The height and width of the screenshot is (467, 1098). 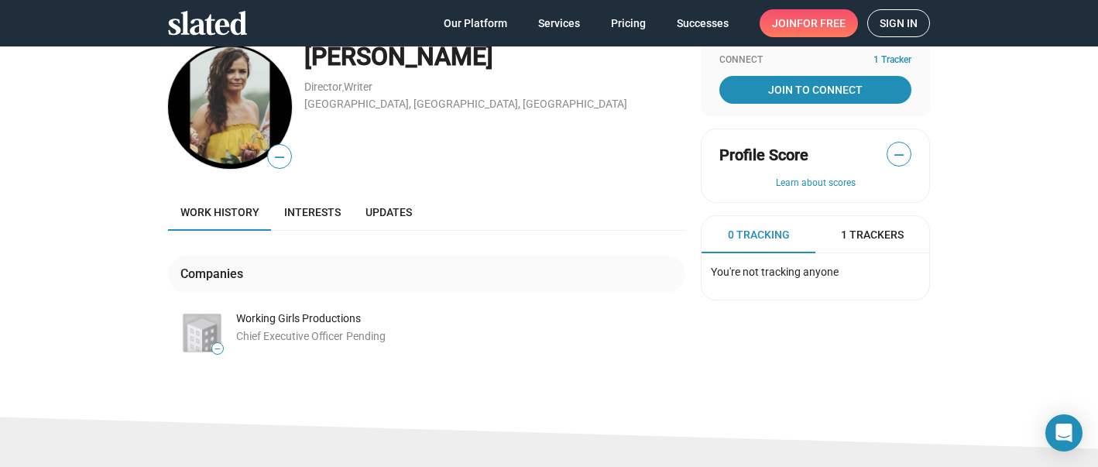 I want to click on a: Director, so click(x=323, y=87).